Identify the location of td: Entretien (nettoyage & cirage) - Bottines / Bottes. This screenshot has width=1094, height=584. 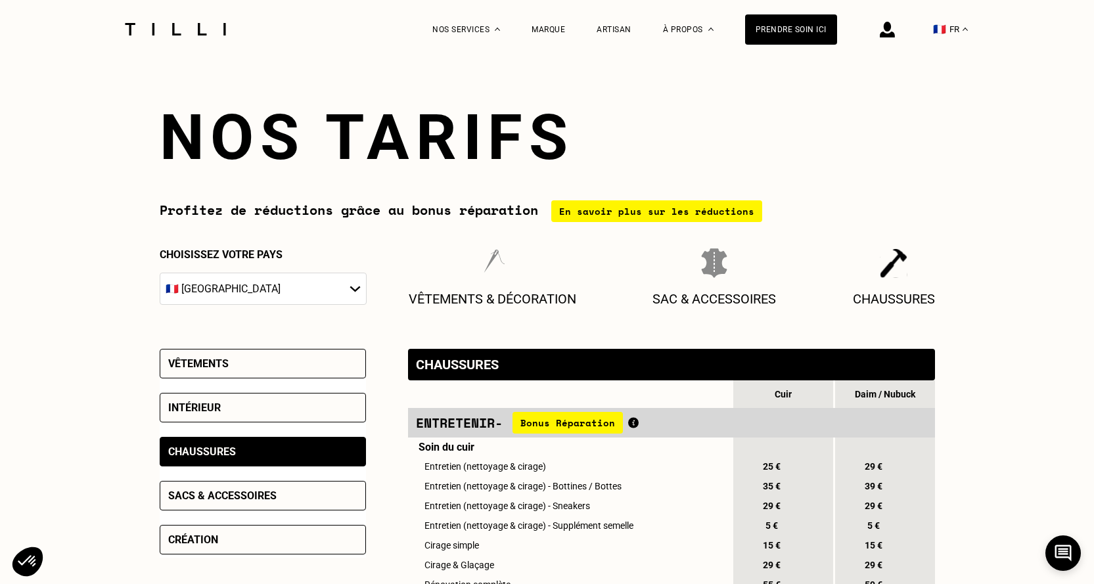
(569, 486).